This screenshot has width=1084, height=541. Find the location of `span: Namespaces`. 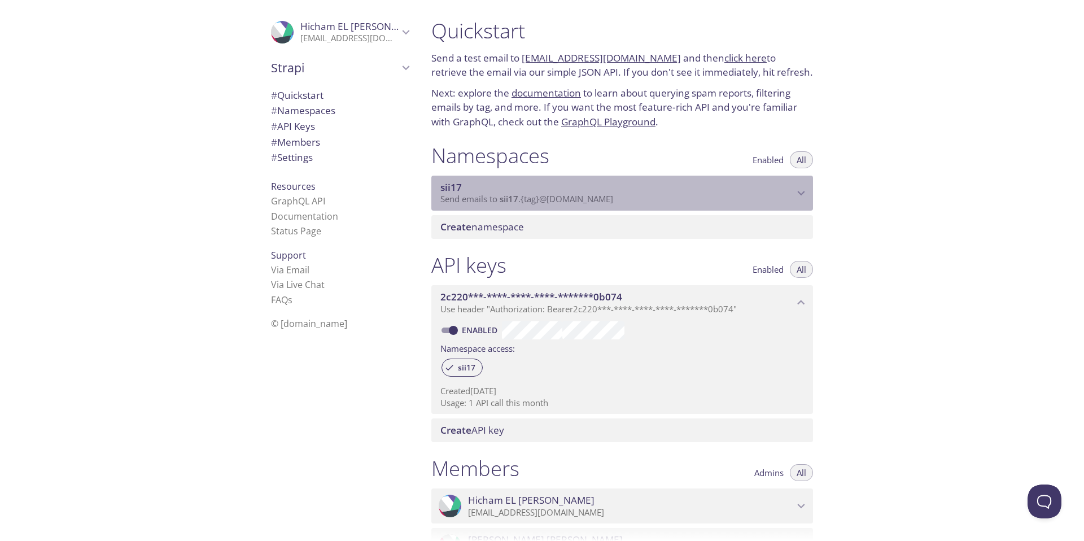

span: Namespaces is located at coordinates (303, 110).